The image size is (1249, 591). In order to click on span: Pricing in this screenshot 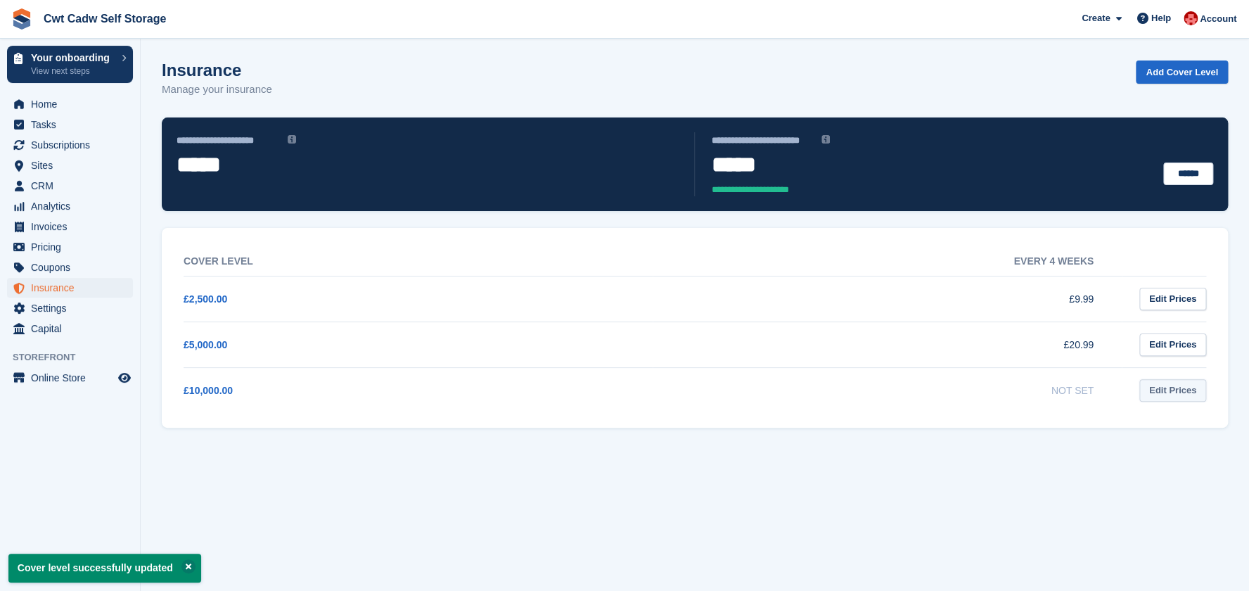, I will do `click(73, 247)`.